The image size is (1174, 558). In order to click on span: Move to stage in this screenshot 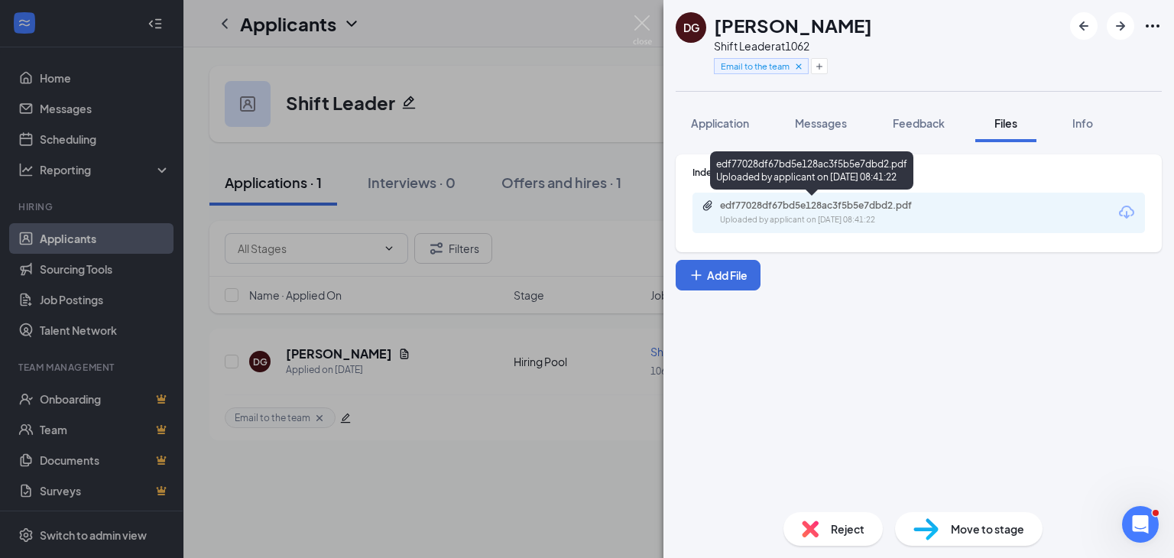, I will do `click(987, 529)`.